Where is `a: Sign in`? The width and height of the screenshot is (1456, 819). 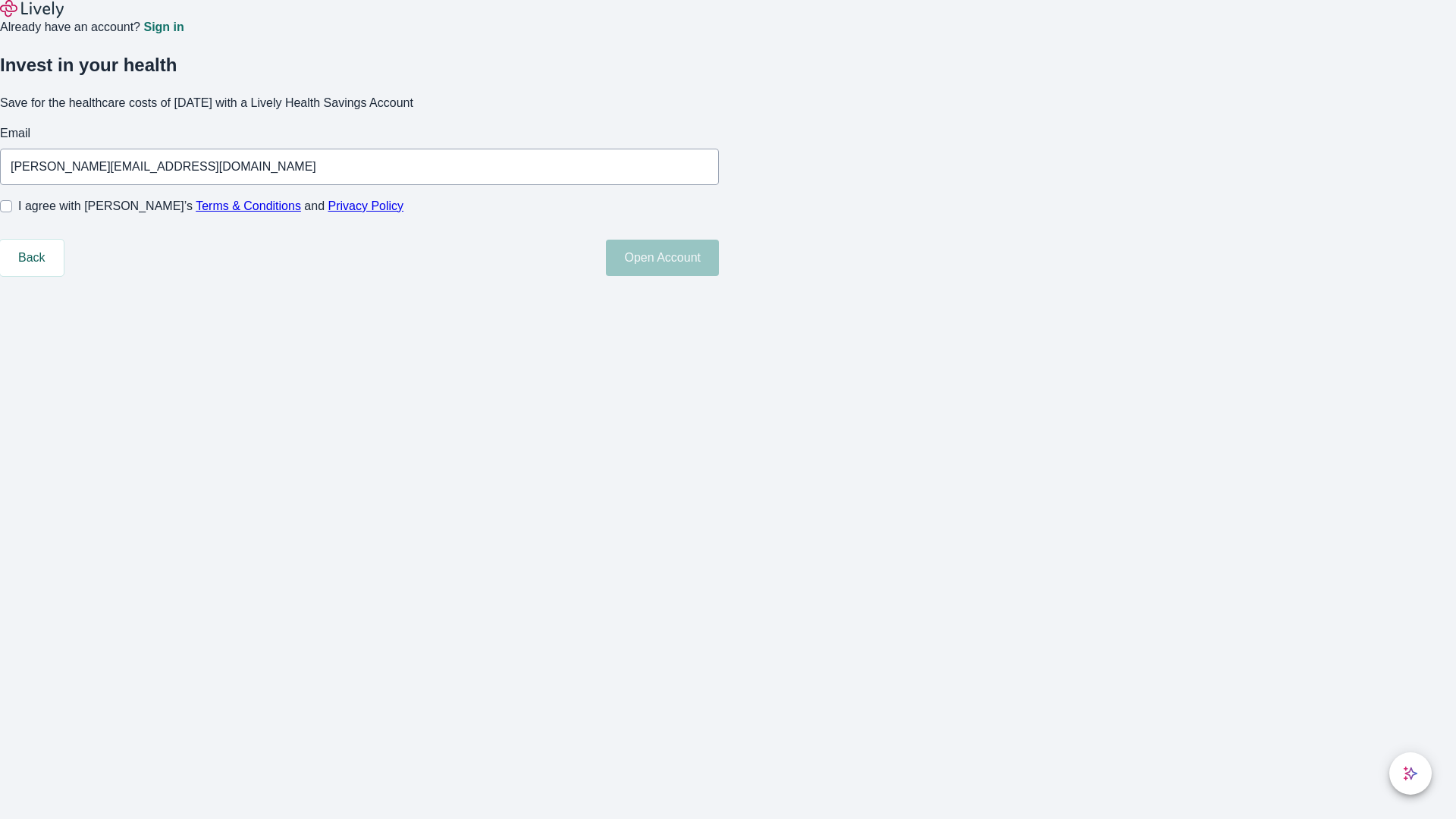 a: Sign in is located at coordinates (163, 28).